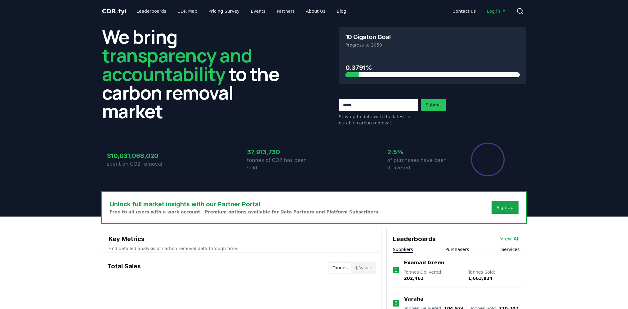  What do you see at coordinates (245, 212) in the screenshot?
I see `p: Free to all users with a work account. Premium options available for Data Partners and Platform S...` at bounding box center [245, 212].